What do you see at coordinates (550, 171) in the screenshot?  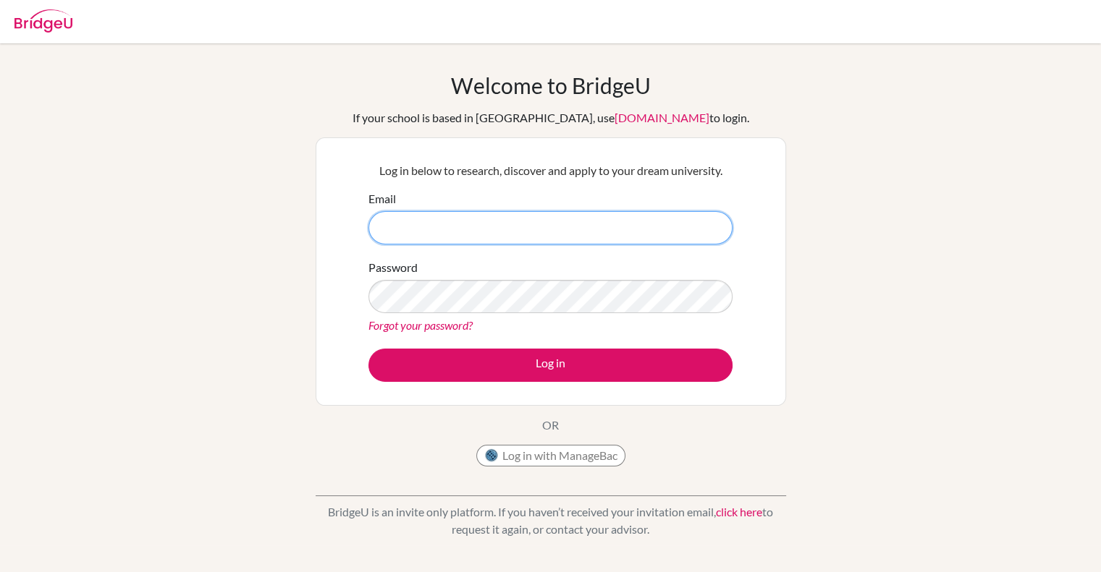 I see `p: Log in below to research, discover and apply to your dream university.` at bounding box center [550, 171].